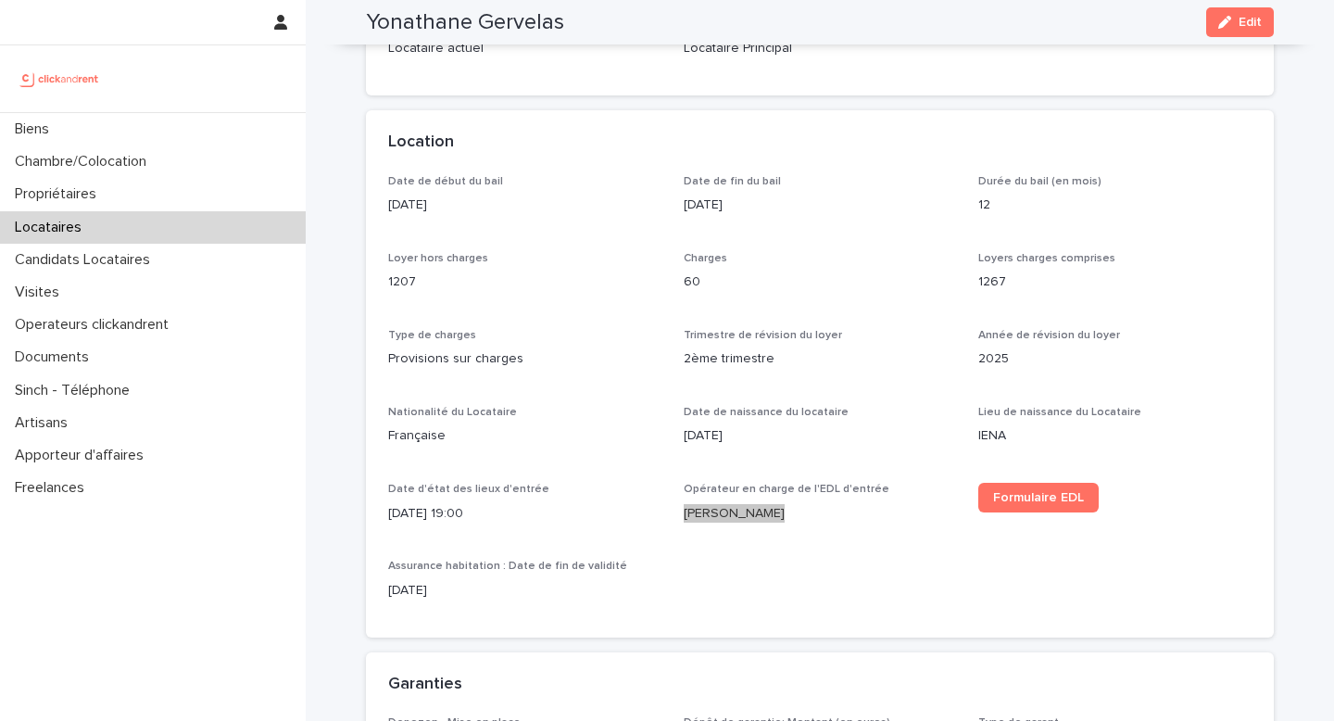 The image size is (1334, 721). I want to click on p: Chambre/Colocation, so click(84, 161).